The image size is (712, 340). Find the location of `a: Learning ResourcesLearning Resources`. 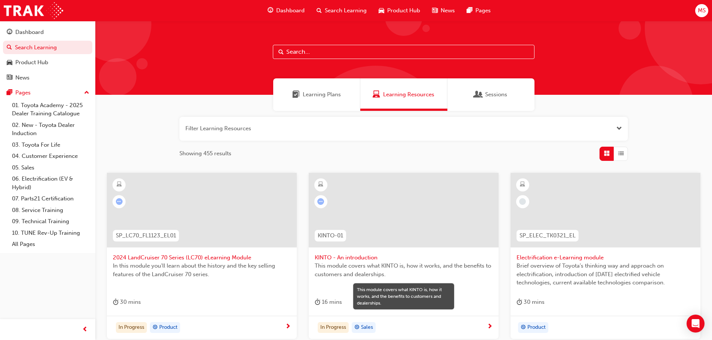

a: Learning ResourcesLearning Resources is located at coordinates (403, 95).